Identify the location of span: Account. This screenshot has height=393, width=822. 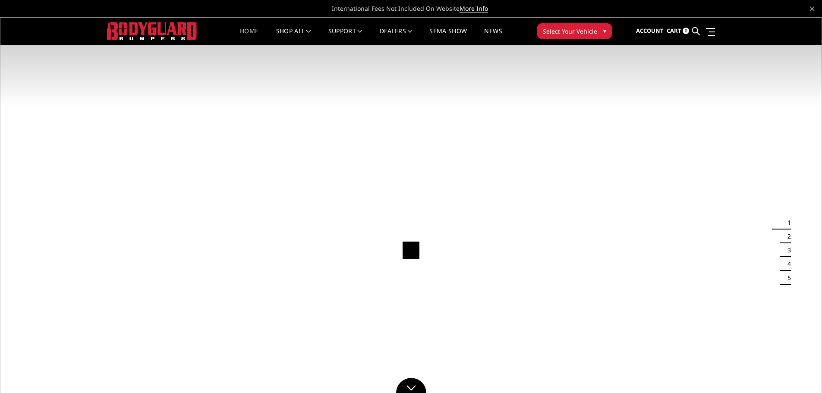
(650, 31).